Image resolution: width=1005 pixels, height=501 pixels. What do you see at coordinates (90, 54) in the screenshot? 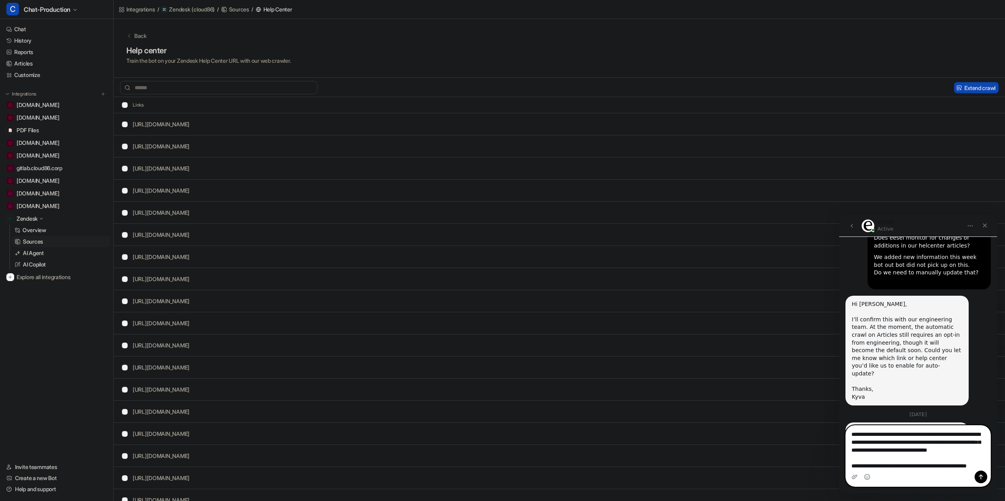
I see `div: We added new information this week bot out bot did not pick up on this. Do we need to manually up...` at bounding box center [90, 54].